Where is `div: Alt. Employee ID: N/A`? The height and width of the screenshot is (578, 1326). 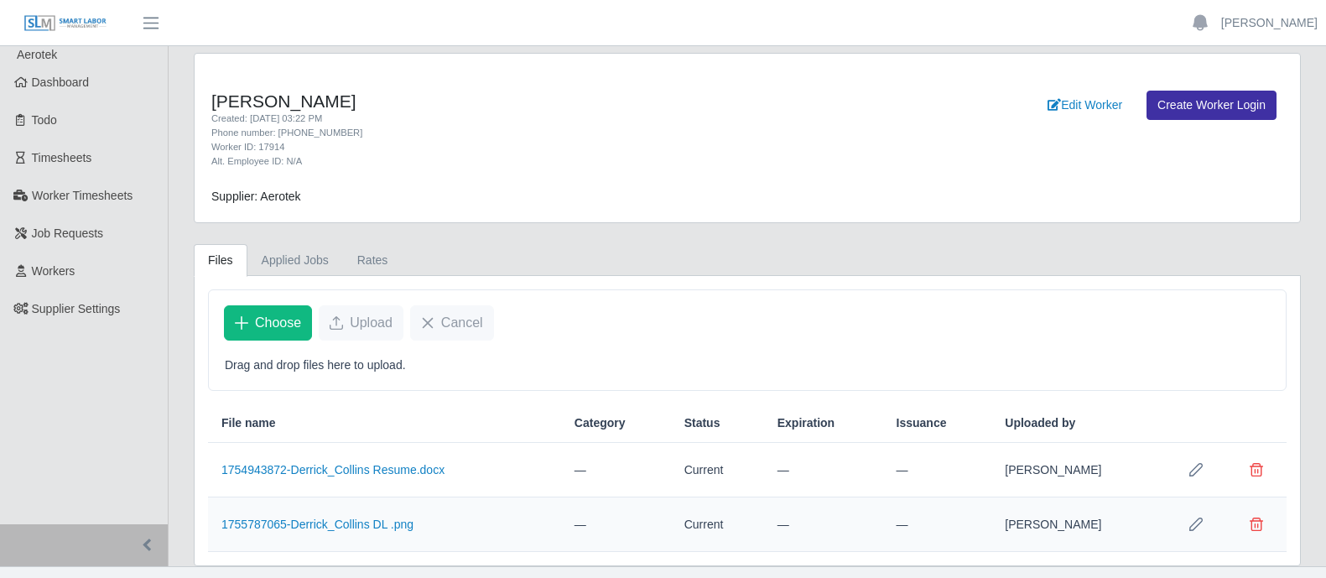 div: Alt. Employee ID: N/A is located at coordinates (518, 161).